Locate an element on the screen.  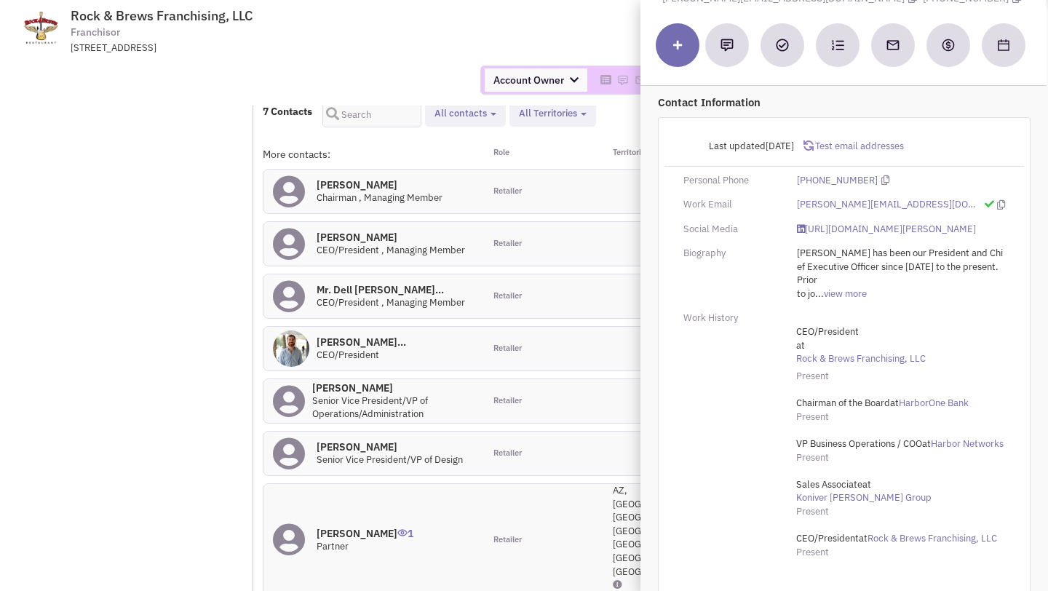
span: Partner is located at coordinates (333, 546).